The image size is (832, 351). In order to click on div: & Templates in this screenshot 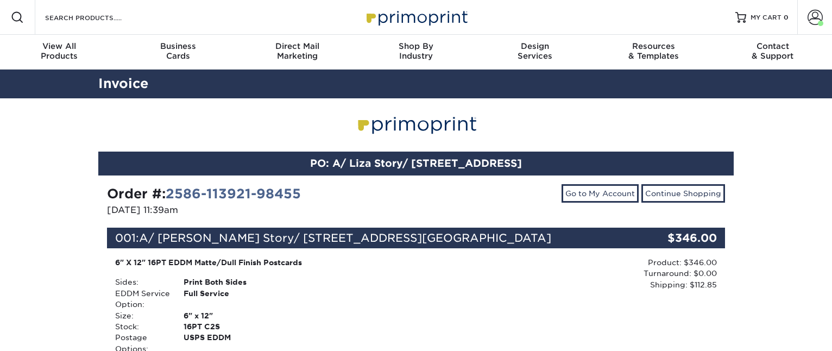, I will do `click(654, 51)`.